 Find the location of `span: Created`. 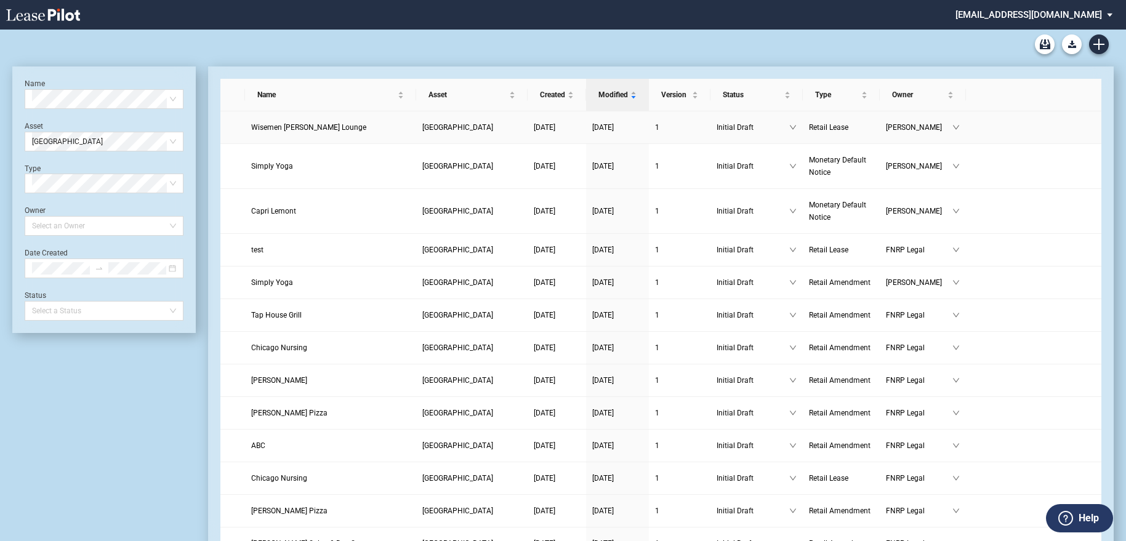

span: Created is located at coordinates (552, 95).